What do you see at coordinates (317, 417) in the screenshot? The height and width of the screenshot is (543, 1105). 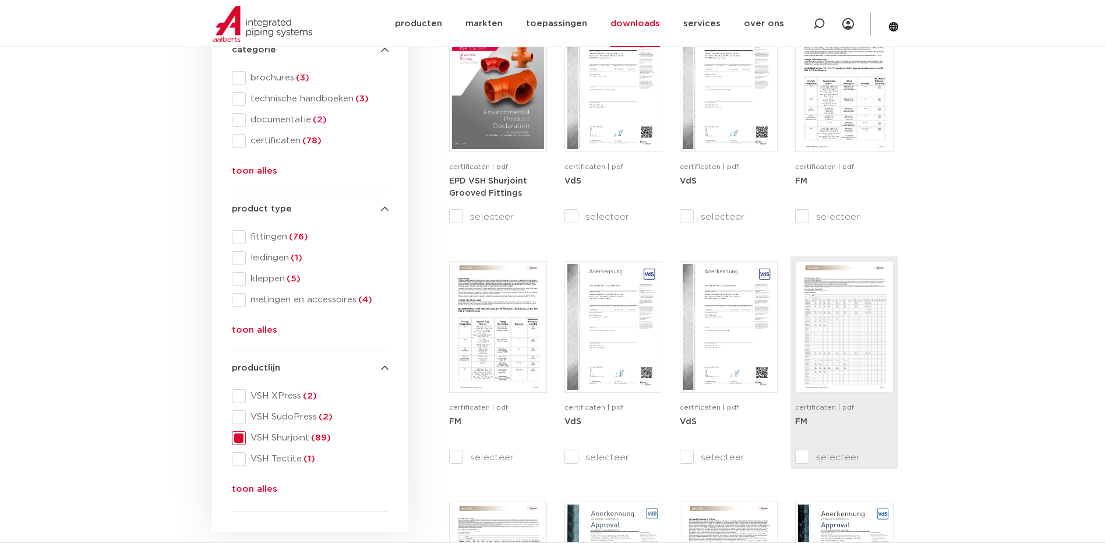 I see `span: VSH SudoPress` at bounding box center [317, 417].